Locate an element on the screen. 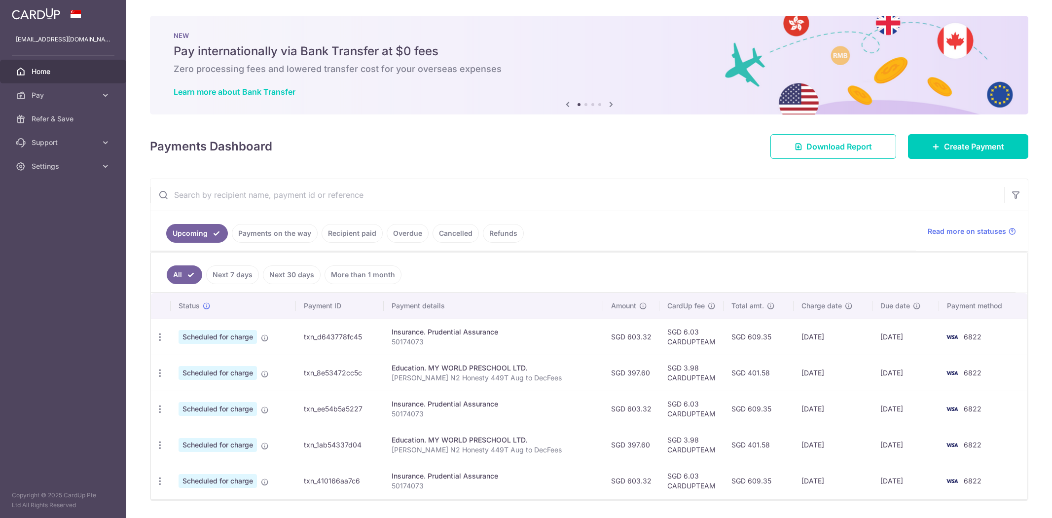 This screenshot has height=518, width=1052. td: txn_ee54b5a5227 is located at coordinates (340, 408).